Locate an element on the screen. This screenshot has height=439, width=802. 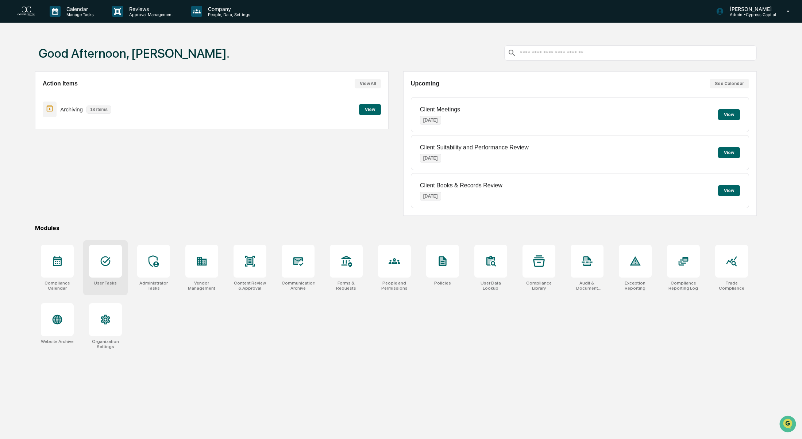
div: User Data Lookup is located at coordinates (491, 285).